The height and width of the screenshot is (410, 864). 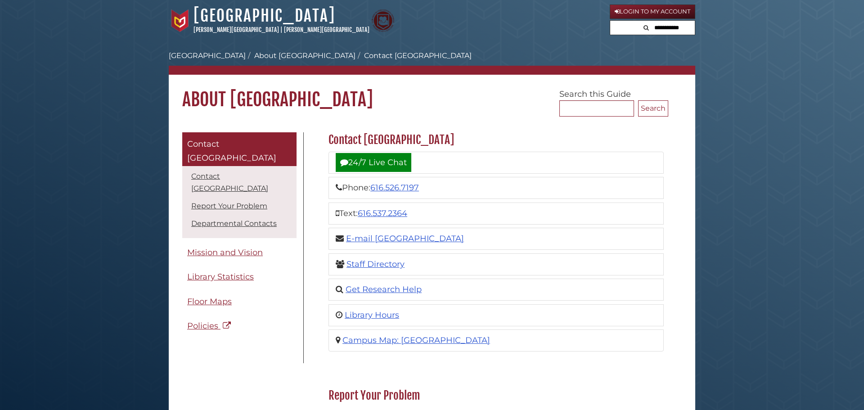 What do you see at coordinates (432, 63) in the screenshot?
I see `nav: breadcrumb` at bounding box center [432, 63].